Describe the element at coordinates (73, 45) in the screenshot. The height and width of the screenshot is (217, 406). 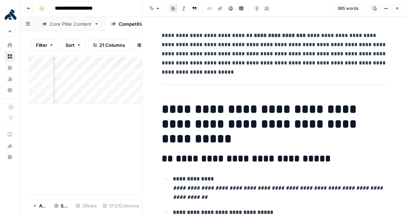
I see `button: Sort` at that location.